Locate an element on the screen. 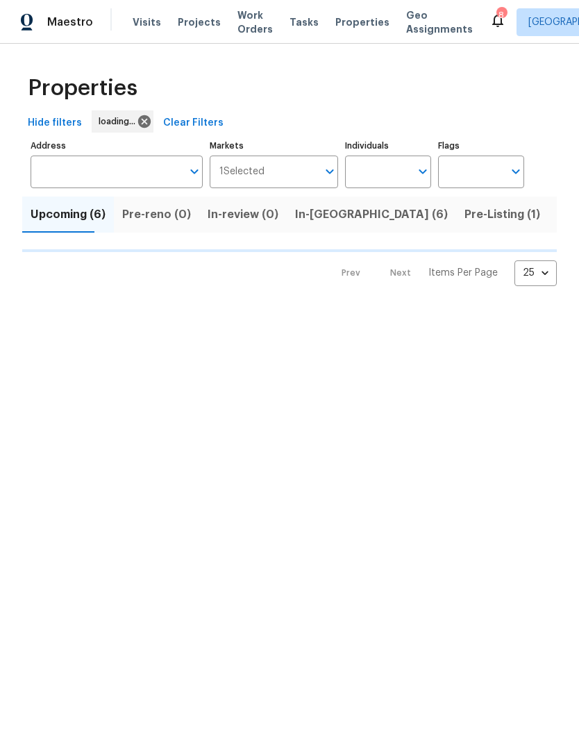 This screenshot has width=579, height=743. span: Work Orders is located at coordinates (255, 22).